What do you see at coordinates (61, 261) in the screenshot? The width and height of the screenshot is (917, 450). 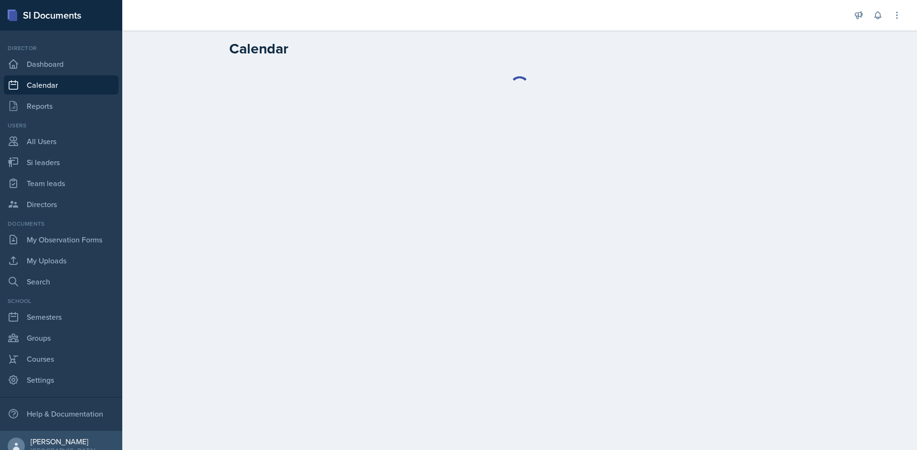 I see `a: My Uploads` at bounding box center [61, 261].